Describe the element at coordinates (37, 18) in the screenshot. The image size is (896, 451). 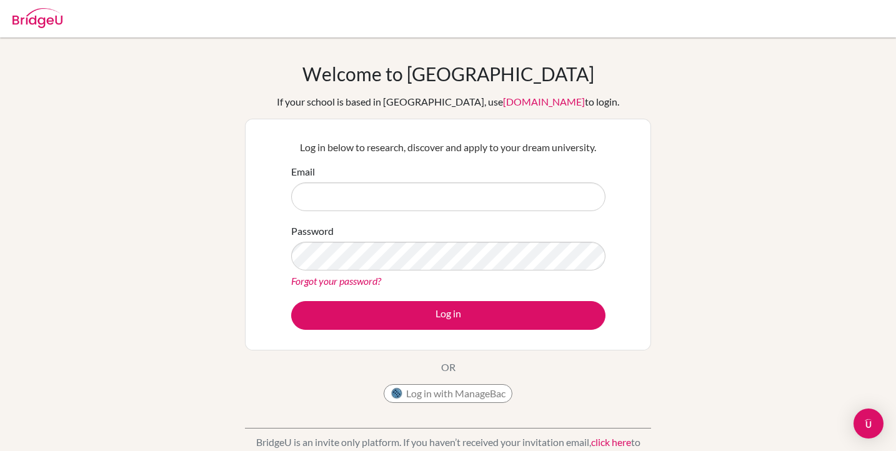
I see `img: Bridge-U` at that location.